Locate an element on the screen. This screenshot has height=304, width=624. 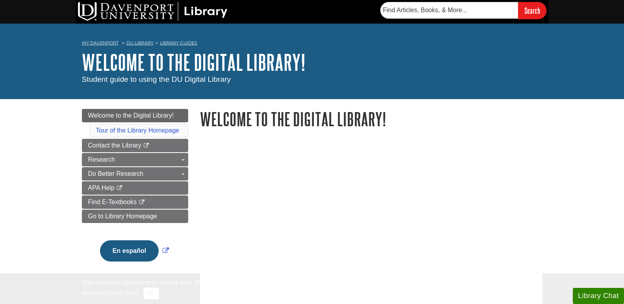
a: DU Library is located at coordinates (140, 43).